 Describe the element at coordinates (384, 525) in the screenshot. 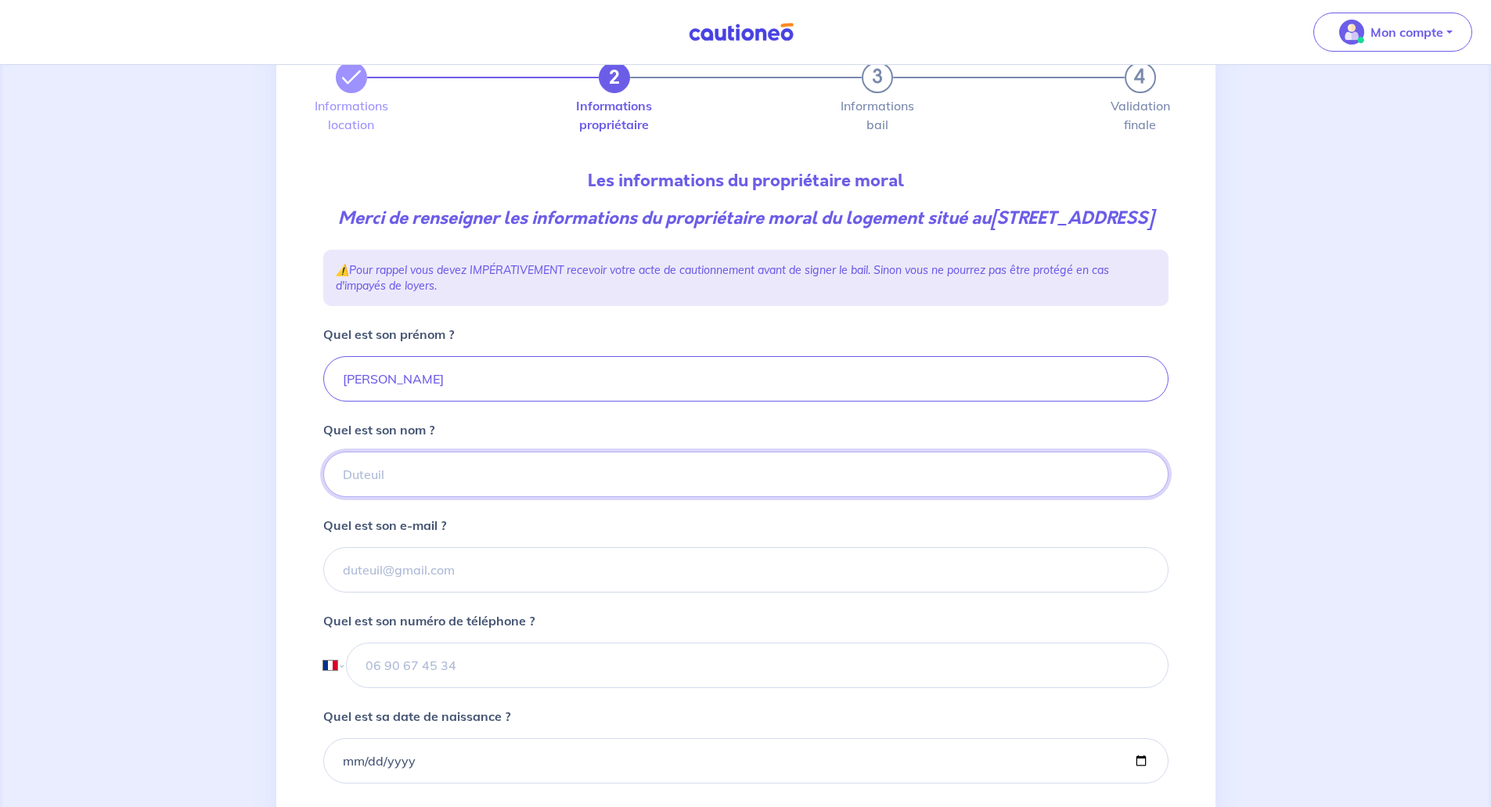

I see `p: Quel est son e-mail ?` at that location.